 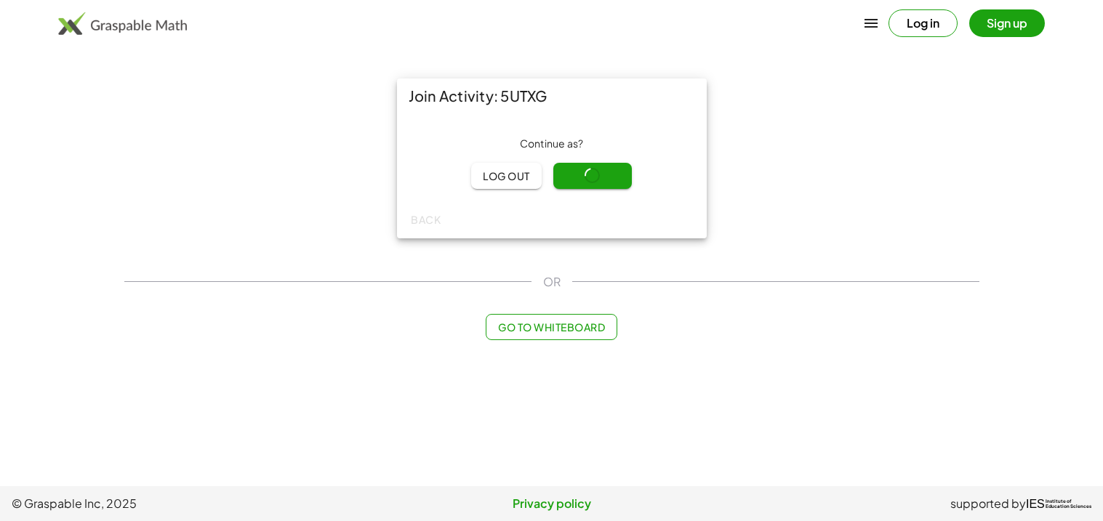 I want to click on button: Log out, so click(x=506, y=176).